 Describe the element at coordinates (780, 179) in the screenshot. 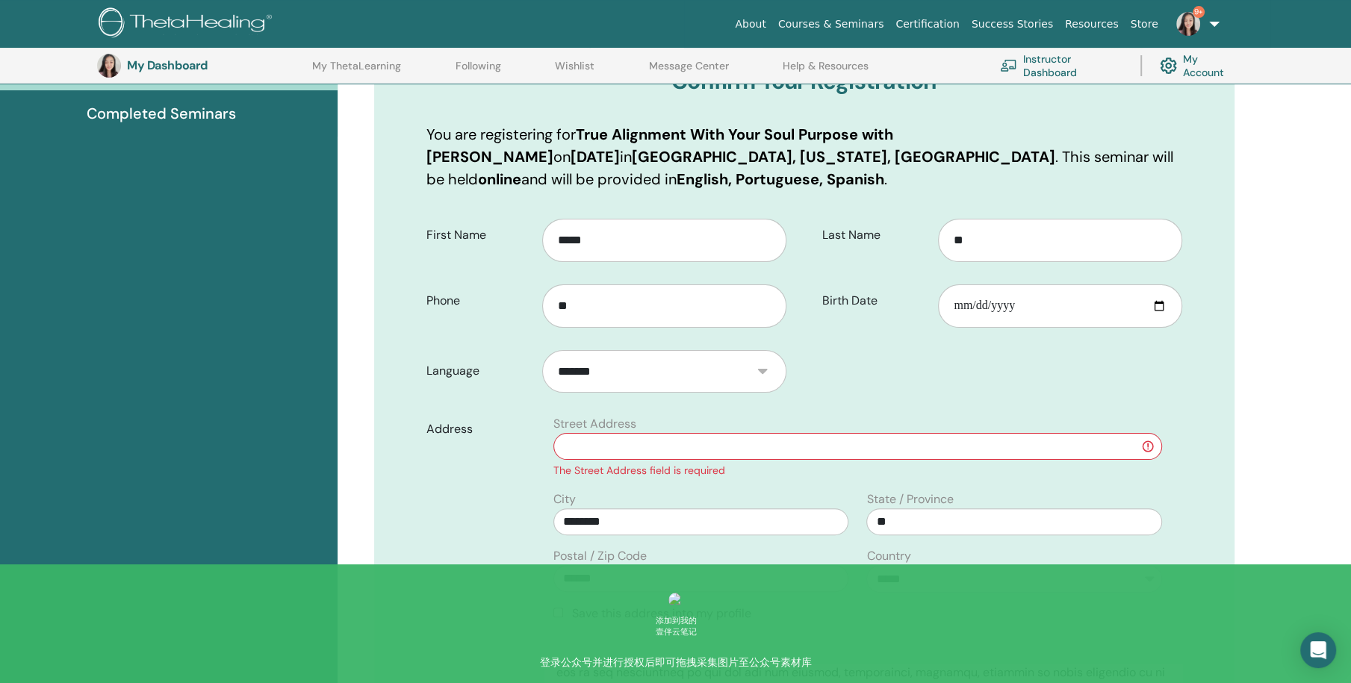

I see `b: English, Portuguese, Spanish` at that location.